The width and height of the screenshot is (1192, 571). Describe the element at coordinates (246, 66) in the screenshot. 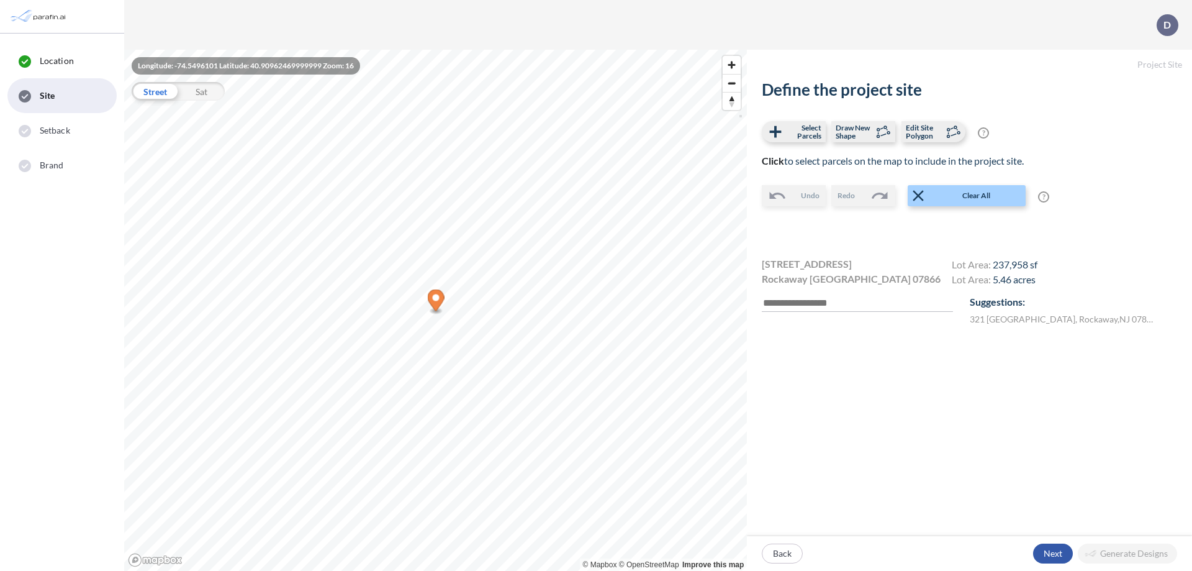

I see `div: Longitude: -74.5496101 Latitude: 40.90962469999999 Zoom: 16` at that location.